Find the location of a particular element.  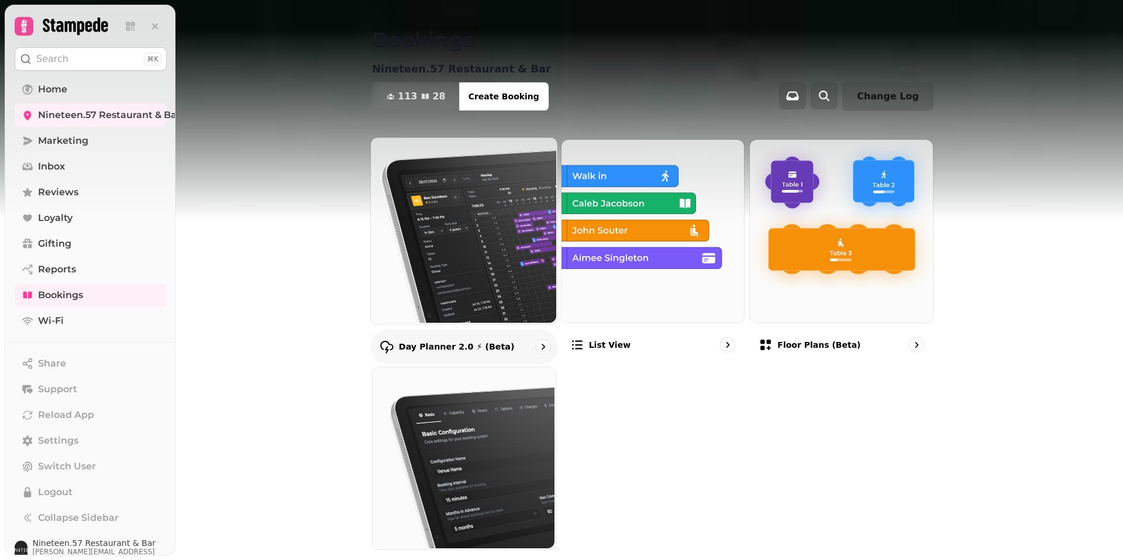

span: Logout is located at coordinates (55, 493).